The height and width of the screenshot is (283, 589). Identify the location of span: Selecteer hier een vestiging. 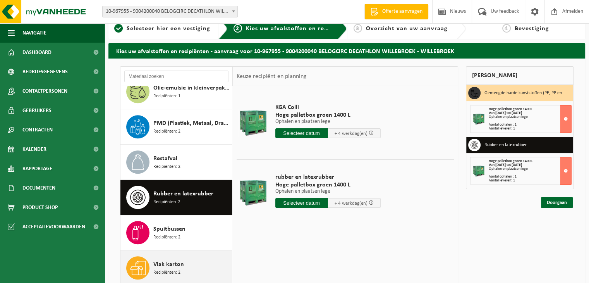
(169, 29).